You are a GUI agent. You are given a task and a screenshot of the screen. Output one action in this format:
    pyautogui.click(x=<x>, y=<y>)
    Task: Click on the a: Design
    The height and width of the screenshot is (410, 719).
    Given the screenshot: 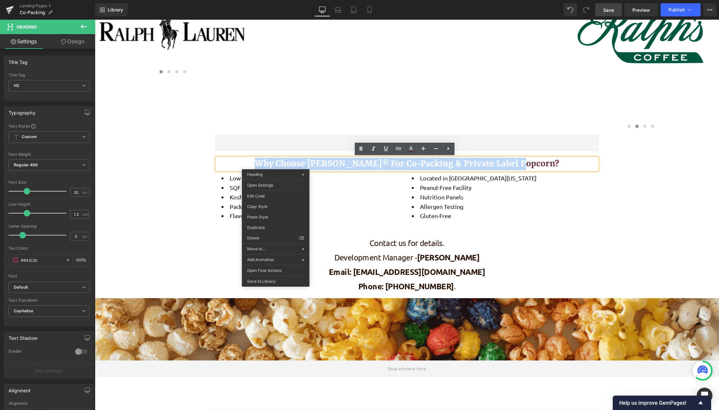 What is the action you would take?
    pyautogui.click(x=73, y=41)
    